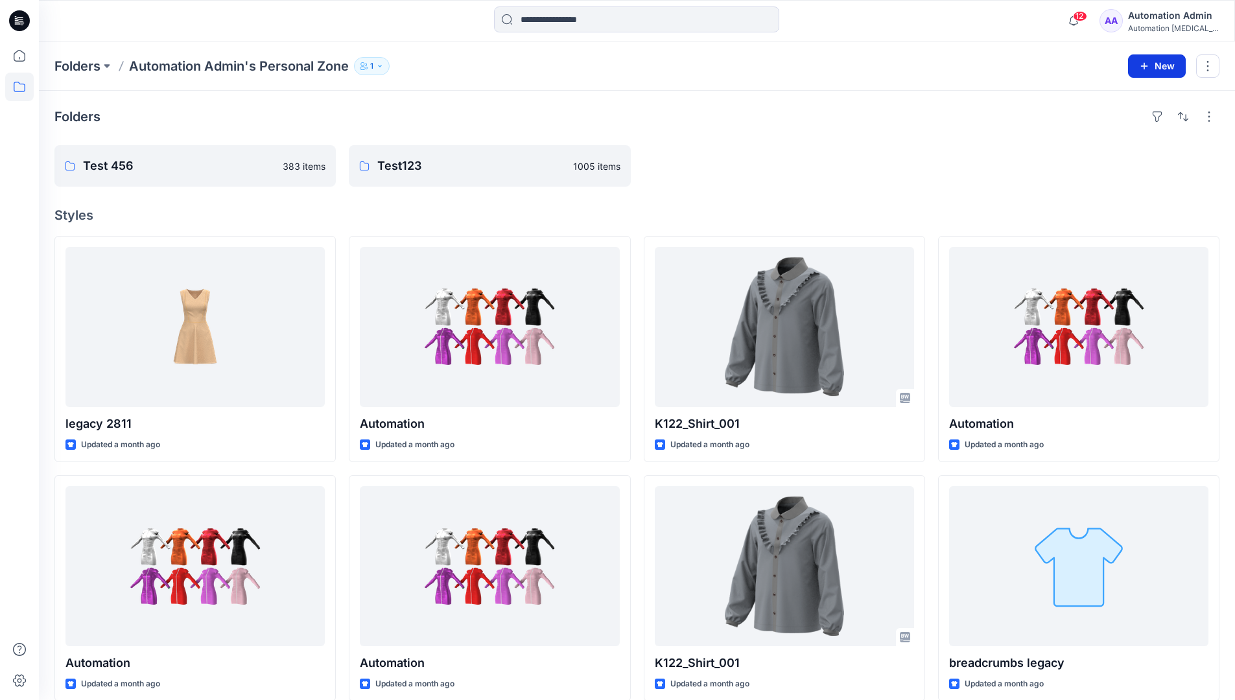 The height and width of the screenshot is (700, 1235). Describe the element at coordinates (637, 215) in the screenshot. I see `h4: Styles` at that location.